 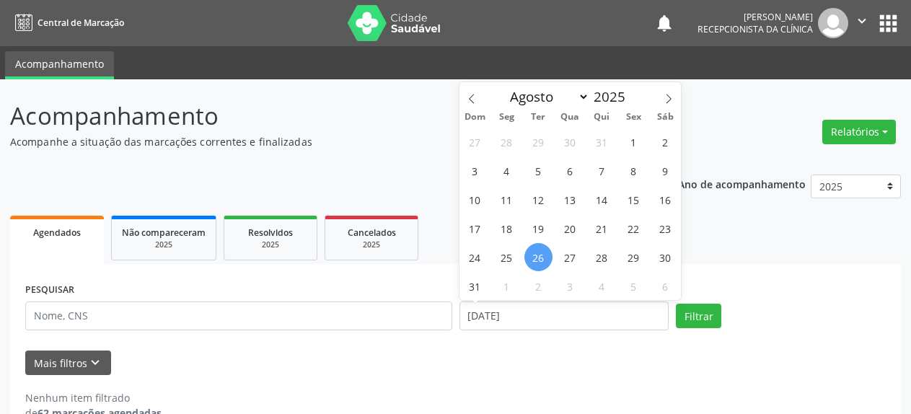 What do you see at coordinates (755, 29) in the screenshot?
I see `span: Recepcionista da clínica` at bounding box center [755, 29].